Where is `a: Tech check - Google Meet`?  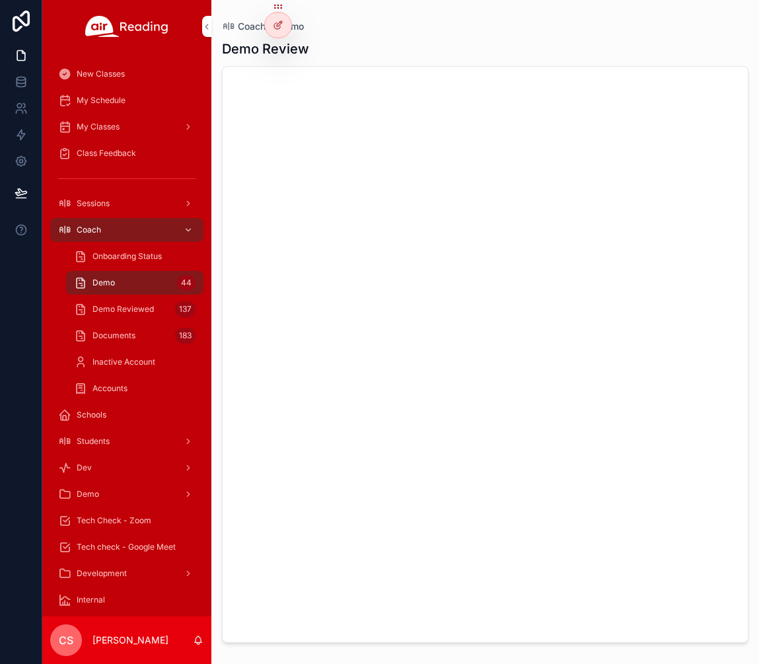
a: Tech check - Google Meet is located at coordinates (127, 547).